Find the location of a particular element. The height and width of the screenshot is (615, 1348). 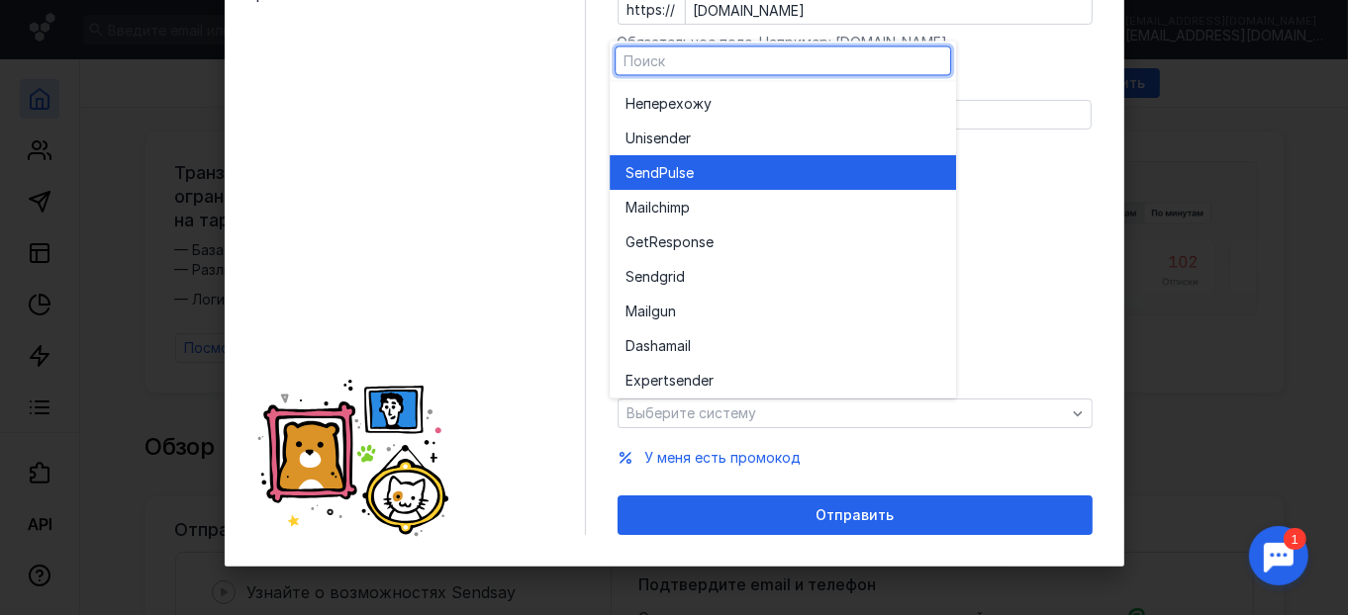

input: Поиск is located at coordinates (783, 60).